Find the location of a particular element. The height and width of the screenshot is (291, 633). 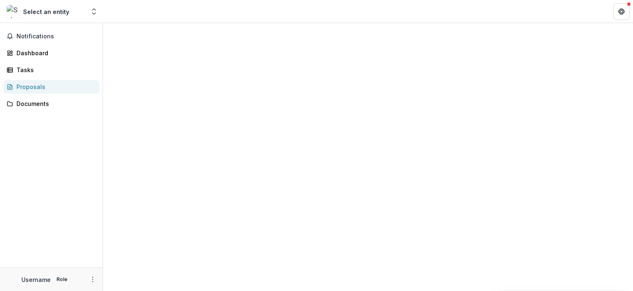

p: Role is located at coordinates (62, 279).